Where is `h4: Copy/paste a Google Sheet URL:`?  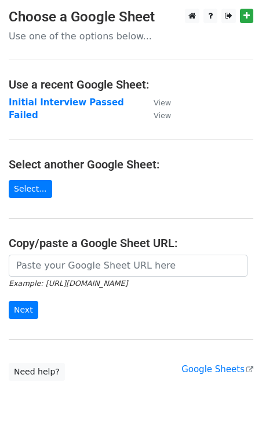
h4: Copy/paste a Google Sheet URL: is located at coordinates (131, 243).